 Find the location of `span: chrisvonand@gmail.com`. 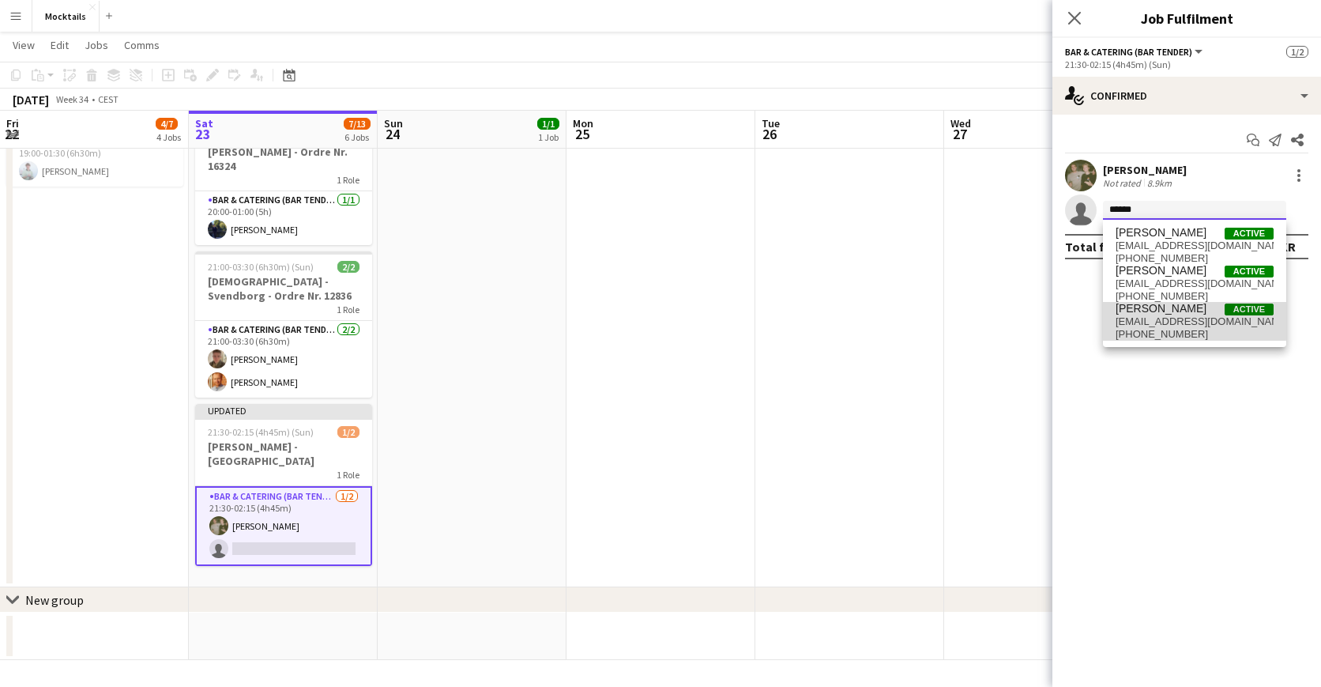

span: chrisvonand@gmail.com is located at coordinates (1195, 246).